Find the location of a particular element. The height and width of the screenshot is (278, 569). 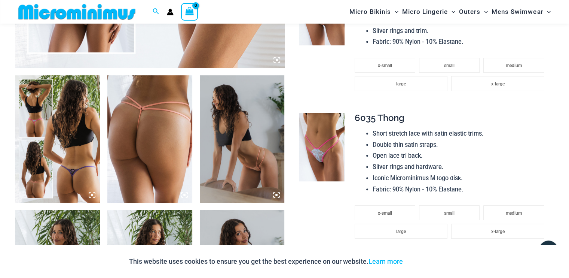

a: View Shopping Cart, empty is located at coordinates (190, 12).